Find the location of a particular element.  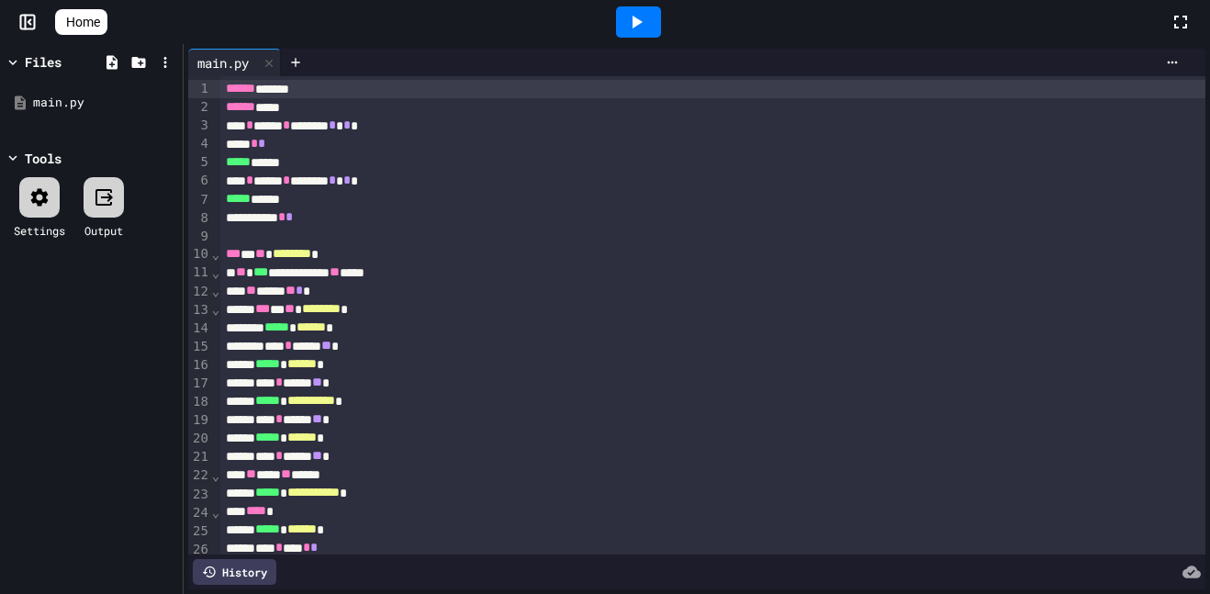

div: Settings is located at coordinates (39, 230).